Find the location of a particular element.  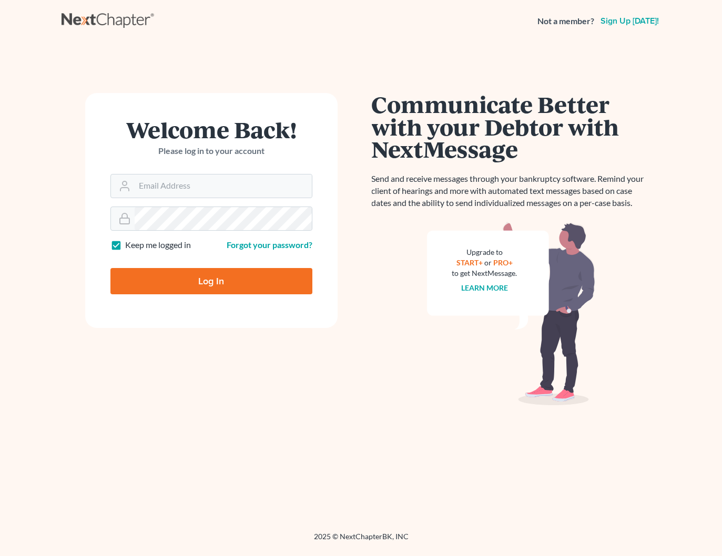

a: START+ is located at coordinates (470, 262).